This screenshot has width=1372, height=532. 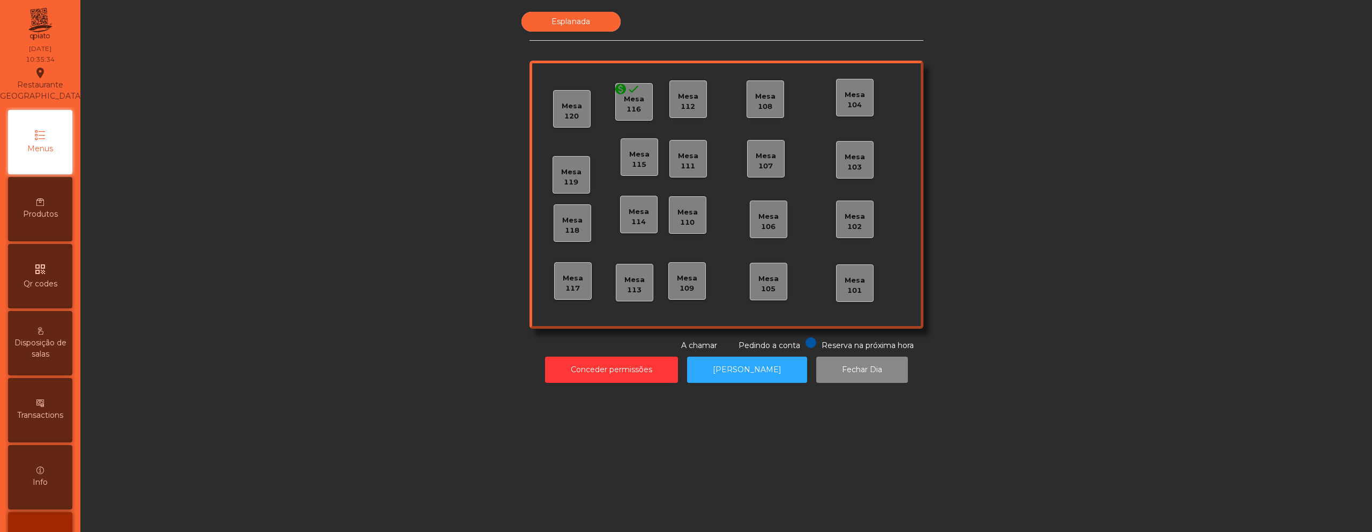 I want to click on img: qpiato, so click(x=40, y=24).